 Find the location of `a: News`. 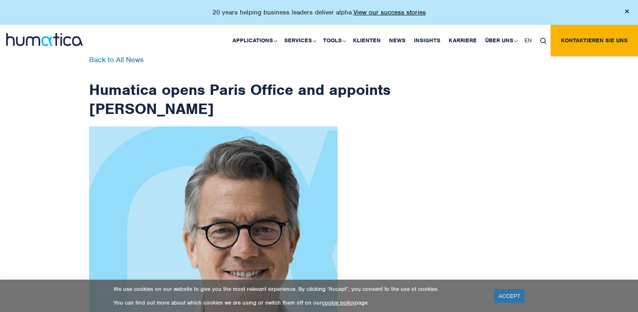

a: News is located at coordinates (397, 41).